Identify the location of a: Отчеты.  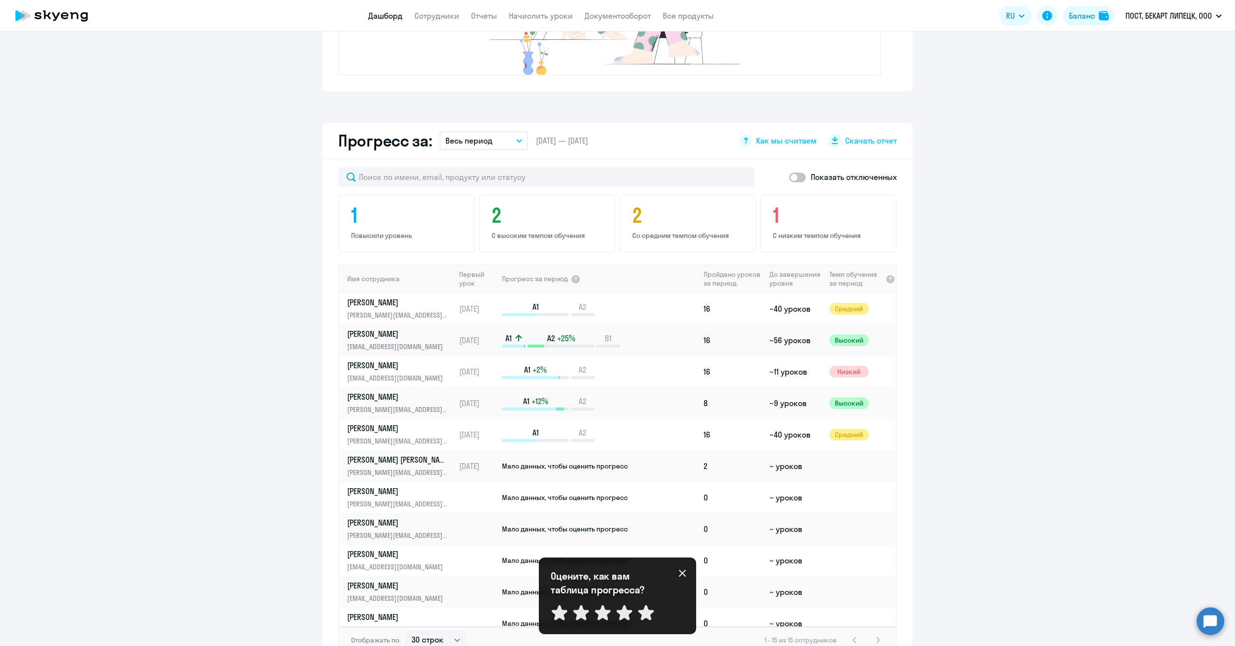
(484, 16).